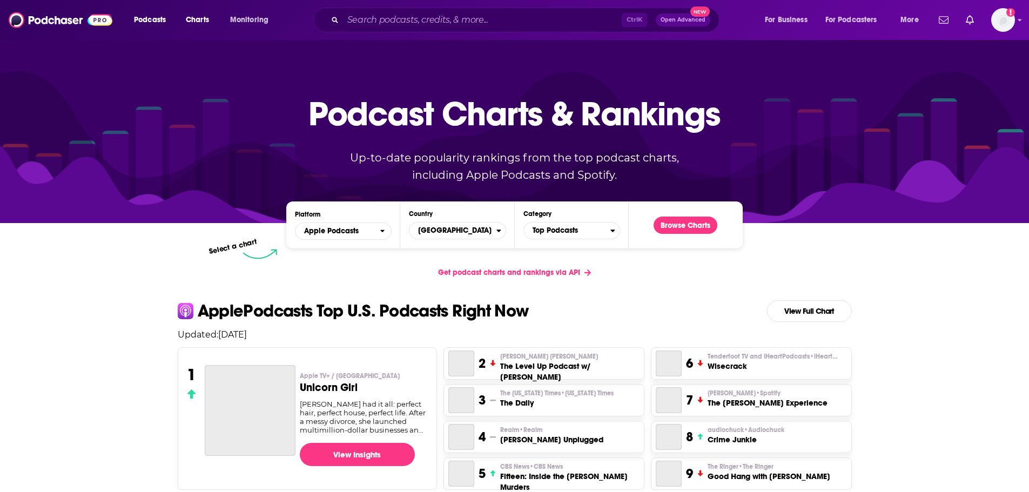 This screenshot has width=1029, height=492. Describe the element at coordinates (343, 231) in the screenshot. I see `h2: Platforms` at that location.